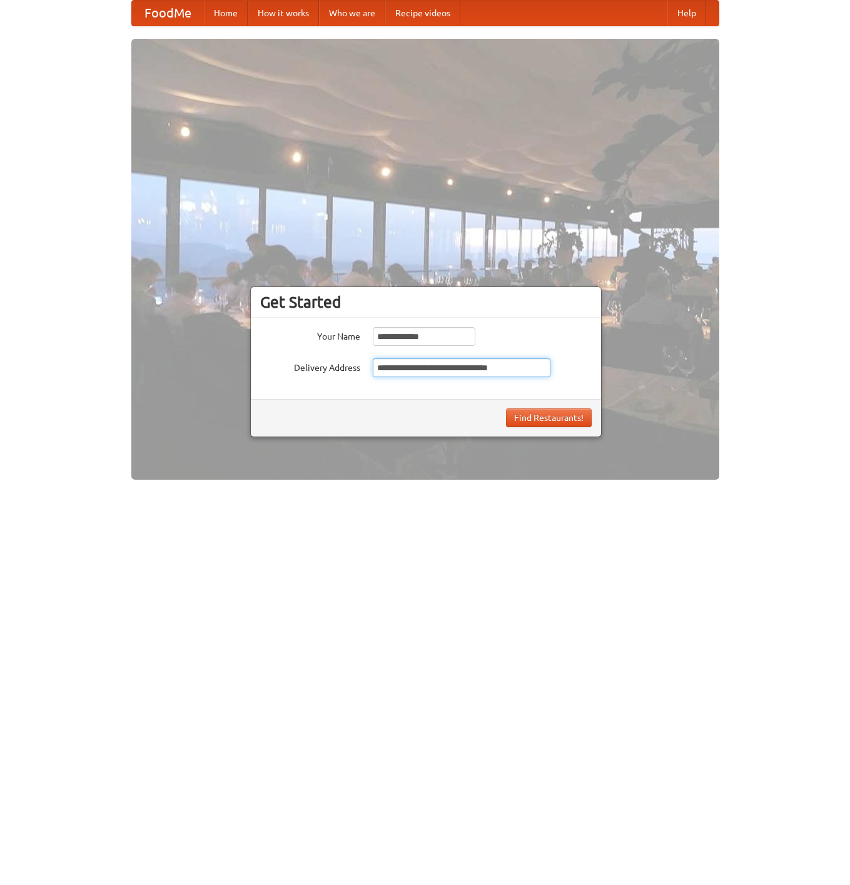 This screenshot has width=850, height=885. Describe the element at coordinates (168, 13) in the screenshot. I see `a: FoodMe` at that location.